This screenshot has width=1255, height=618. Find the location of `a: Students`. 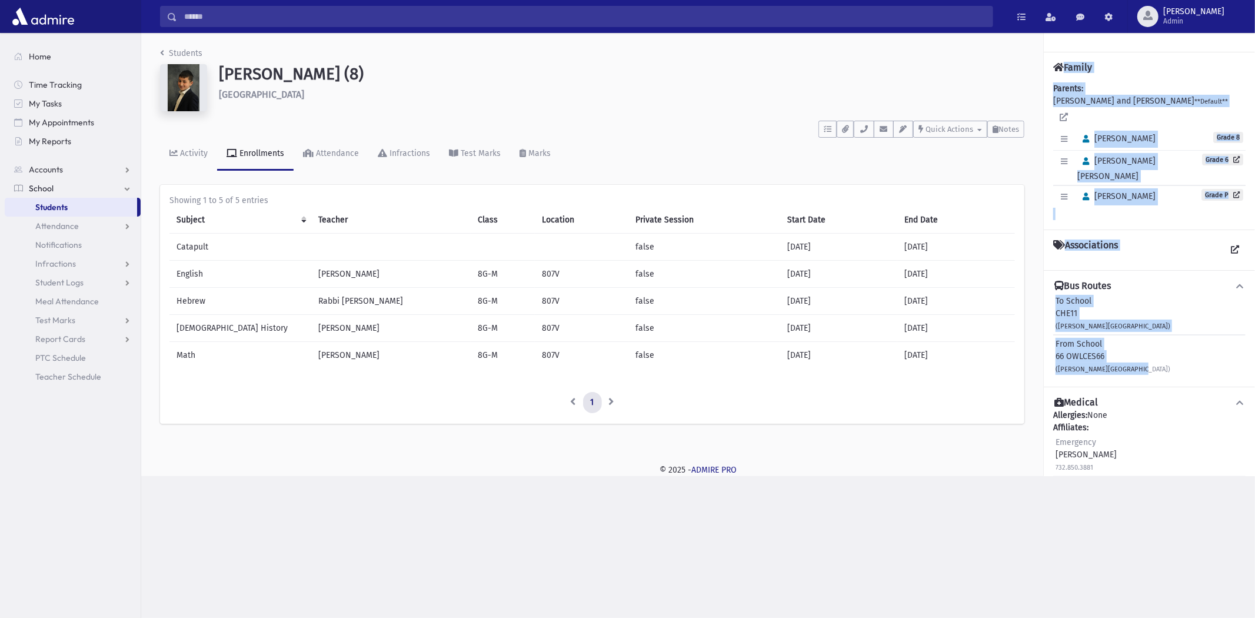

a: Students is located at coordinates (181, 53).